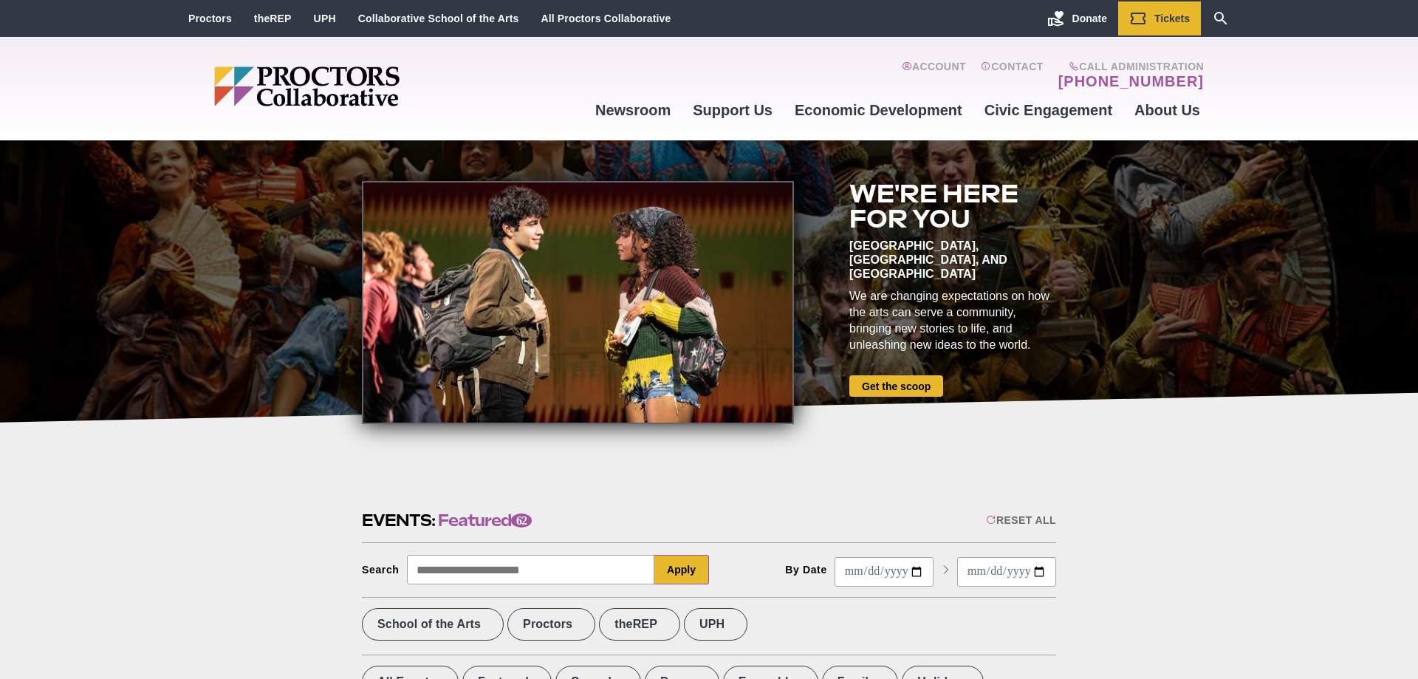 The width and height of the screenshot is (1418, 679). Describe the element at coordinates (1172, 18) in the screenshot. I see `span: Tickets` at that location.